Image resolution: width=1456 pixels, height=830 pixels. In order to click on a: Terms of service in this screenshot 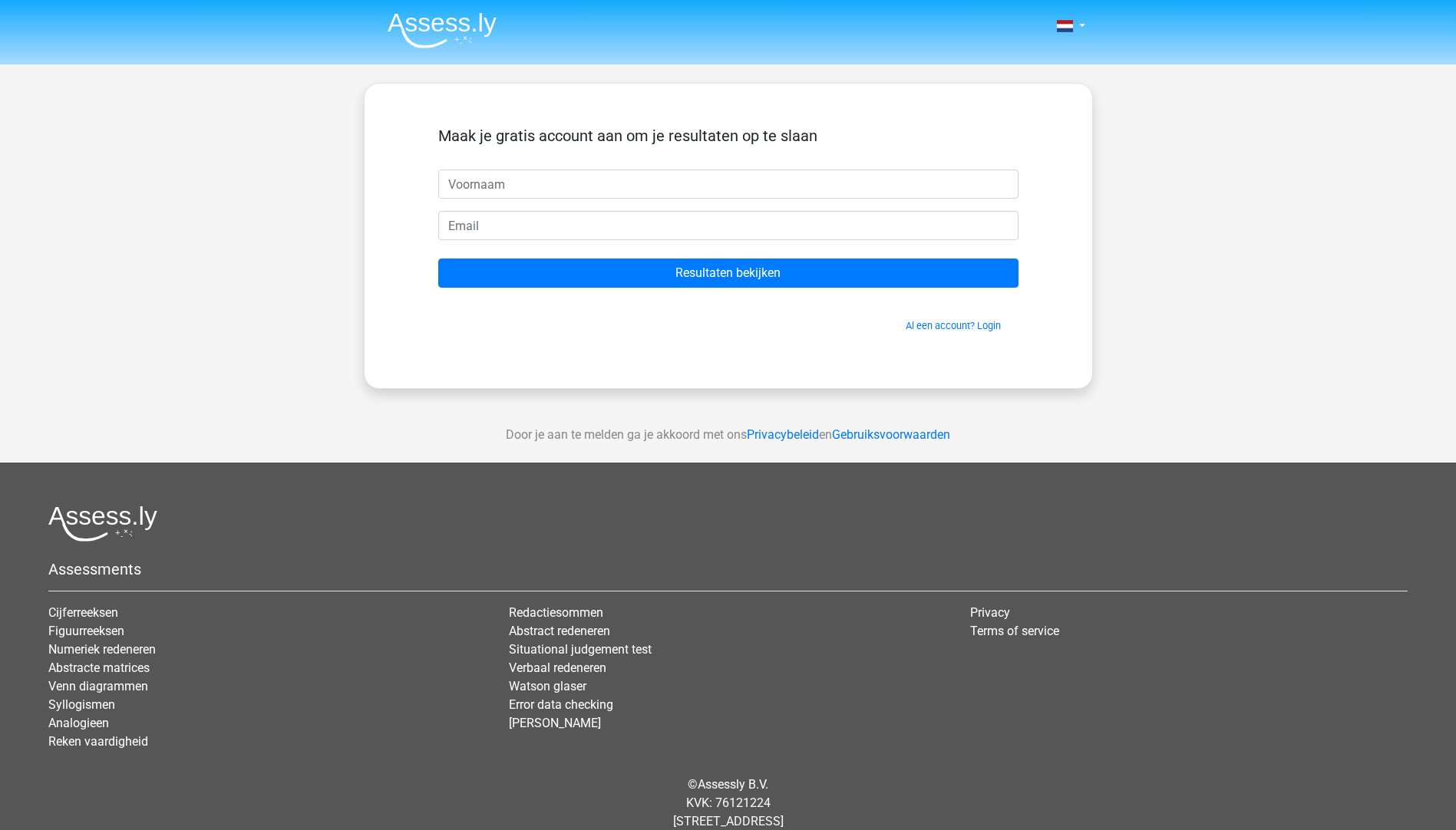, I will do `click(1014, 631)`.